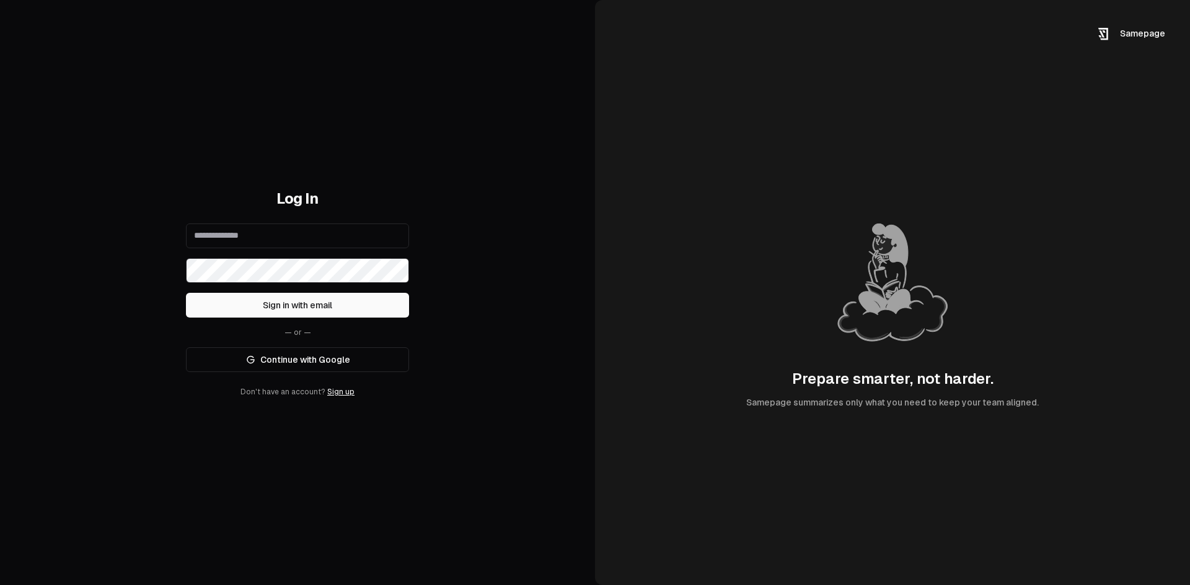 This screenshot has height=585, width=1190. I want to click on button: Sign in with email, so click(297, 305).